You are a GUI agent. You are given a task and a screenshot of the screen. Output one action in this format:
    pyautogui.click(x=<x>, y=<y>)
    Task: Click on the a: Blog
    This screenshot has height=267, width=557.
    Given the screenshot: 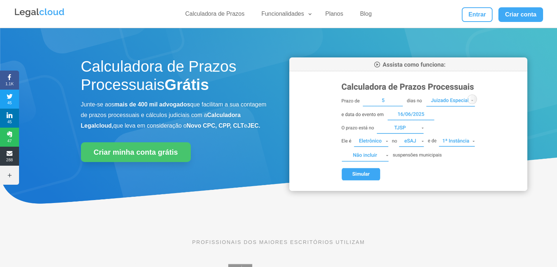 What is the action you would take?
    pyautogui.click(x=366, y=15)
    